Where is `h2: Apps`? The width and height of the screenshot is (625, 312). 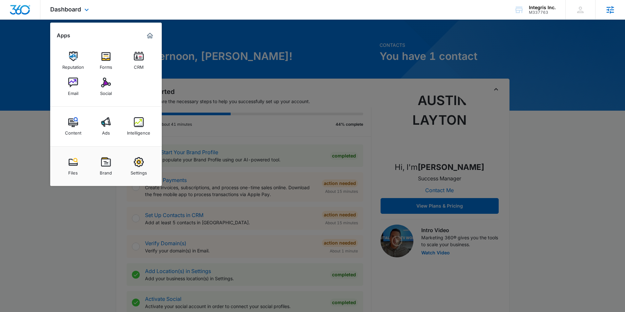 h2: Apps is located at coordinates (63, 35).